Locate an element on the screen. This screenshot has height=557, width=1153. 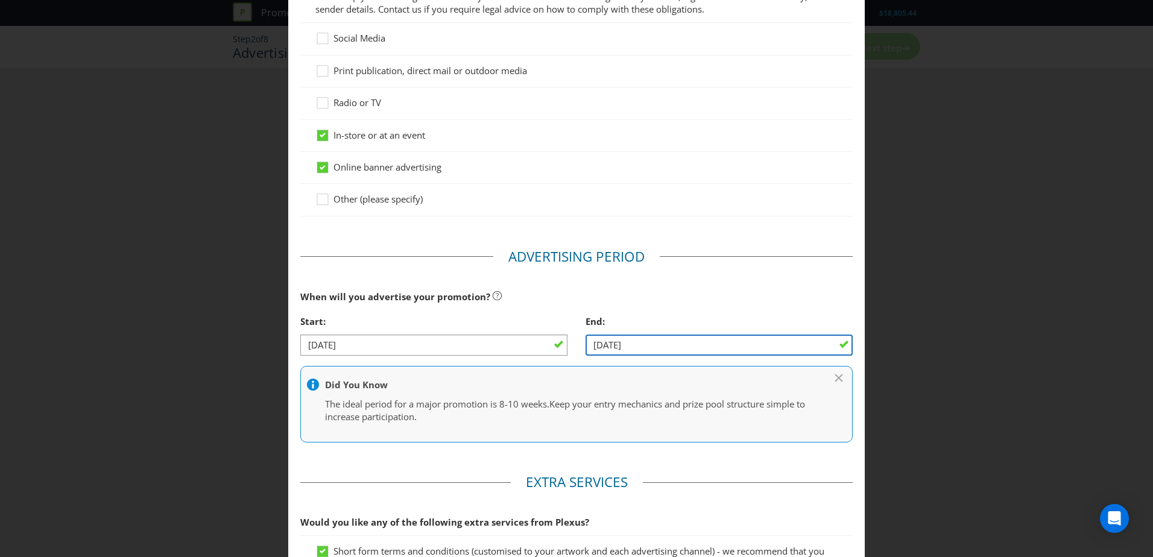
div: Start: is located at coordinates (433, 321).